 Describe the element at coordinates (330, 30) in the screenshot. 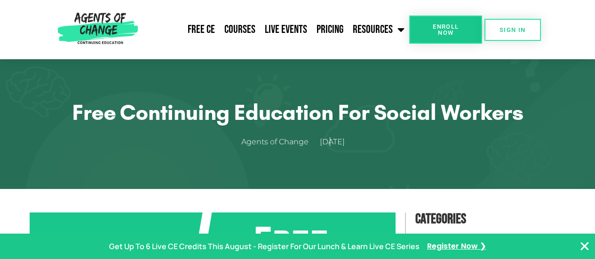

I see `a: Pricing` at that location.